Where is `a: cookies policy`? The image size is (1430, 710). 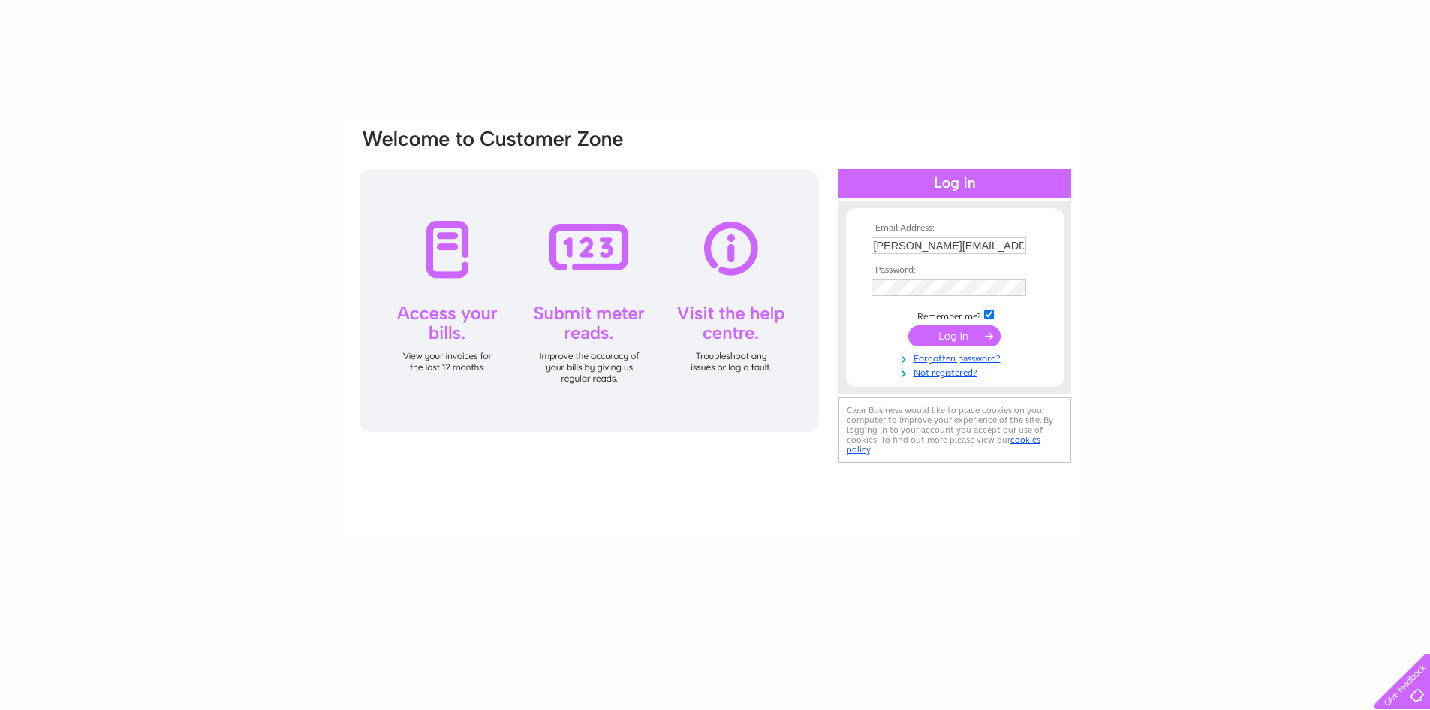
a: cookies policy is located at coordinates (944, 444).